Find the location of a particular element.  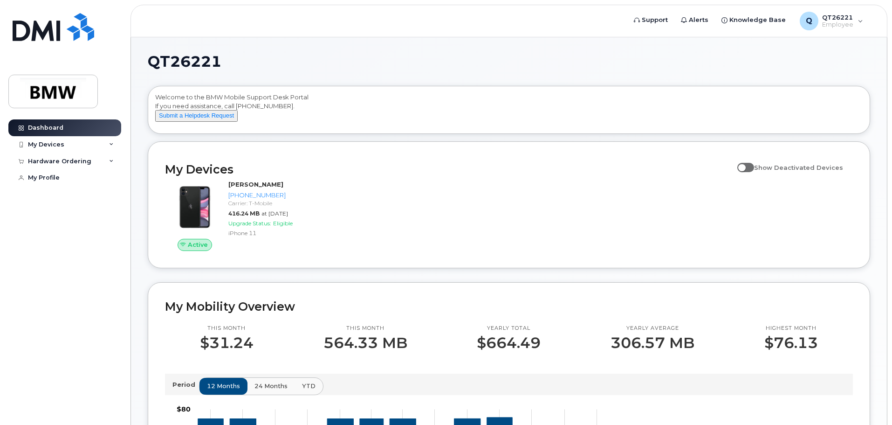

h2: My Devices is located at coordinates (449, 169).